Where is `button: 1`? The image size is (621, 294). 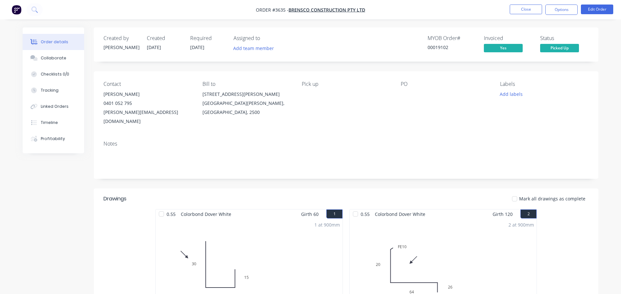 button: 1 is located at coordinates (334, 214).